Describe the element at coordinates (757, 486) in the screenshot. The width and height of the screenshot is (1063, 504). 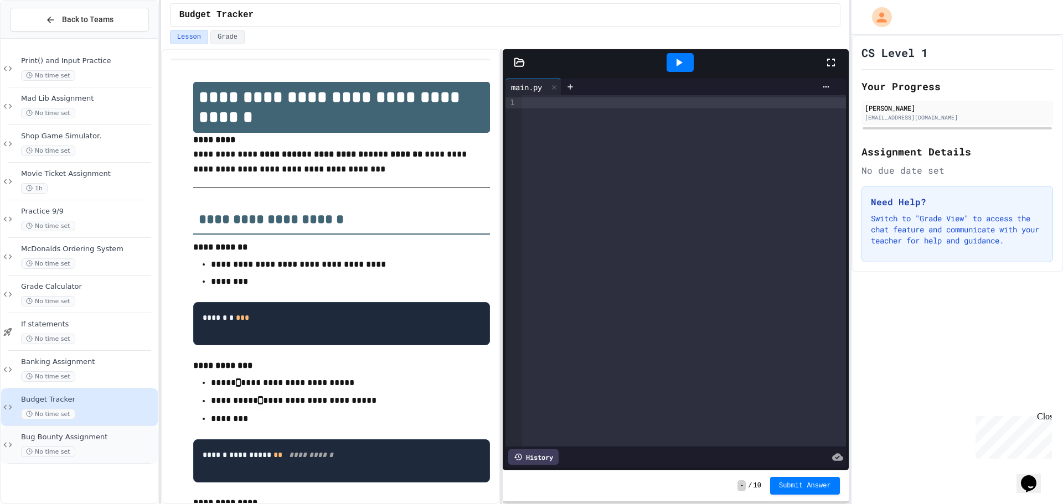
I see `span: 10` at that location.